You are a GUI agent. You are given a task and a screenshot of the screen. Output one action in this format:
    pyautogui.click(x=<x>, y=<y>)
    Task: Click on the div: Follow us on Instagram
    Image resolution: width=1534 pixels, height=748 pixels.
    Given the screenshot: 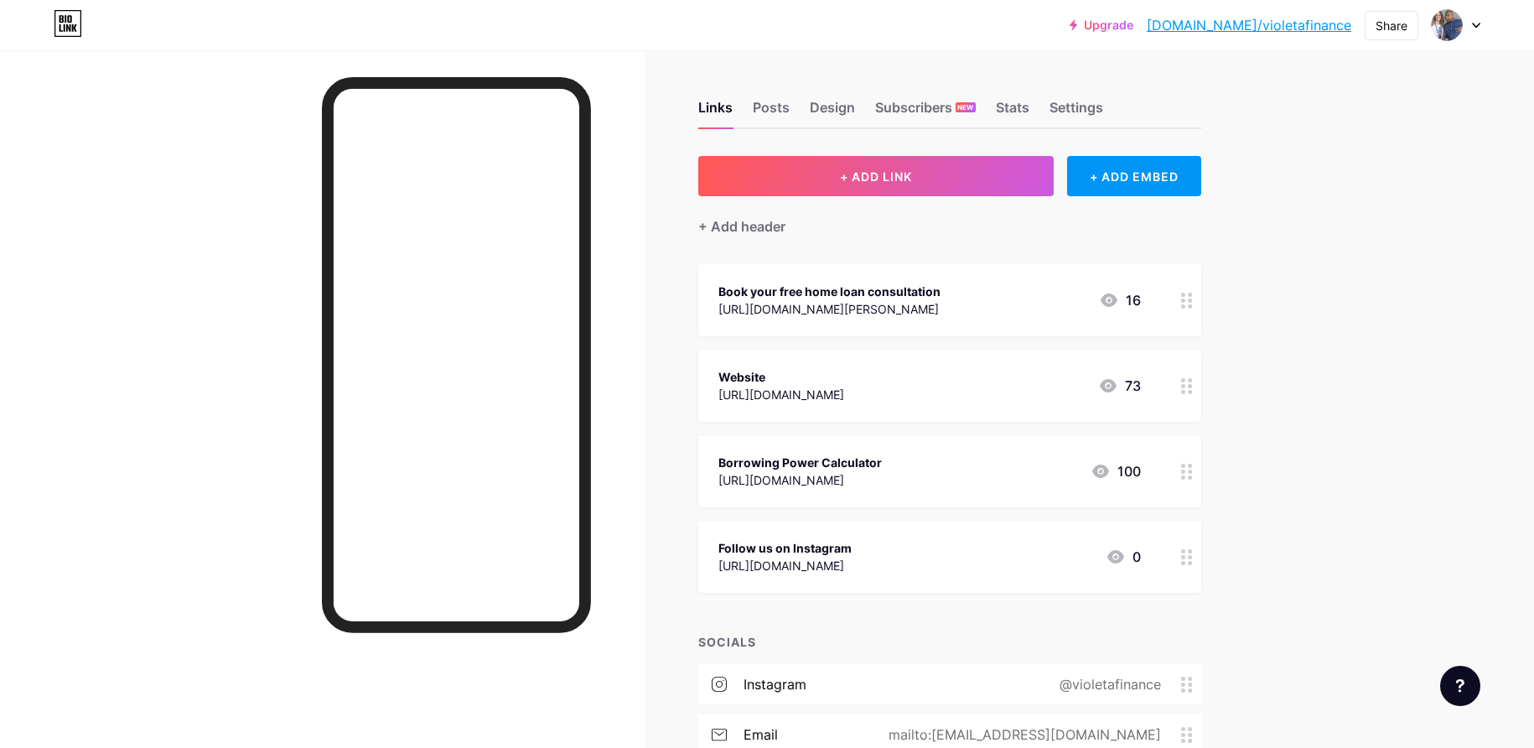 What is the action you would take?
    pyautogui.click(x=785, y=547)
    